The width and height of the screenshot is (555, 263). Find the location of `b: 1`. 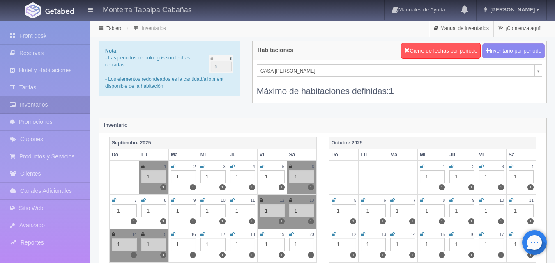

b: 1 is located at coordinates (392, 91).